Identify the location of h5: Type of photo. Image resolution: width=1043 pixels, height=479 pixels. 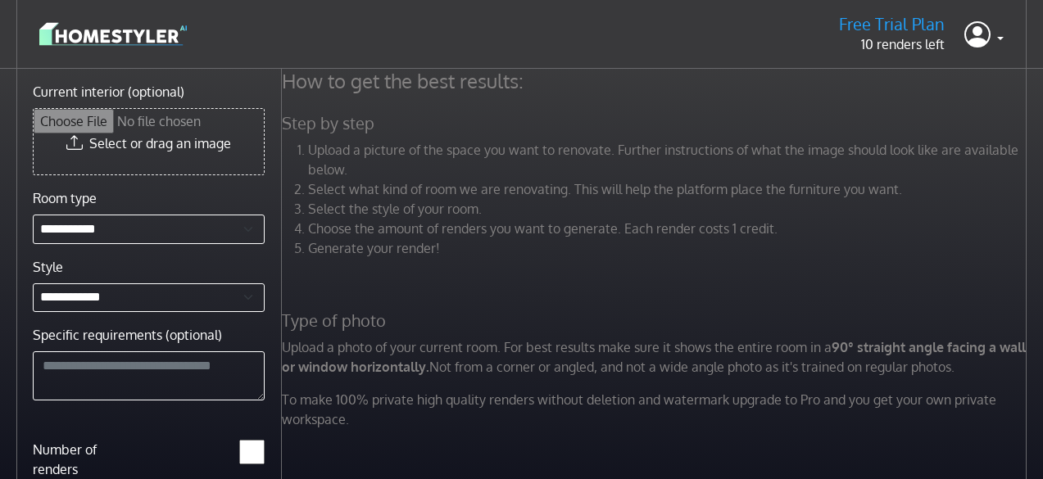
(656, 320).